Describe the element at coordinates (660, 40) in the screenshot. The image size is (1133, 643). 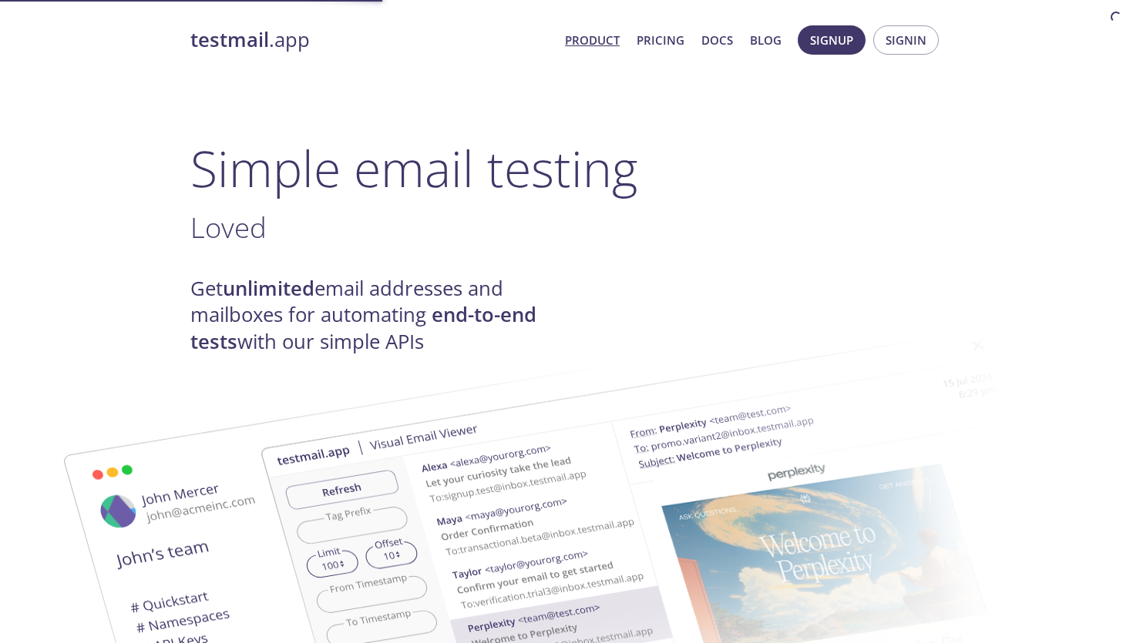
I see `a: Pricing` at that location.